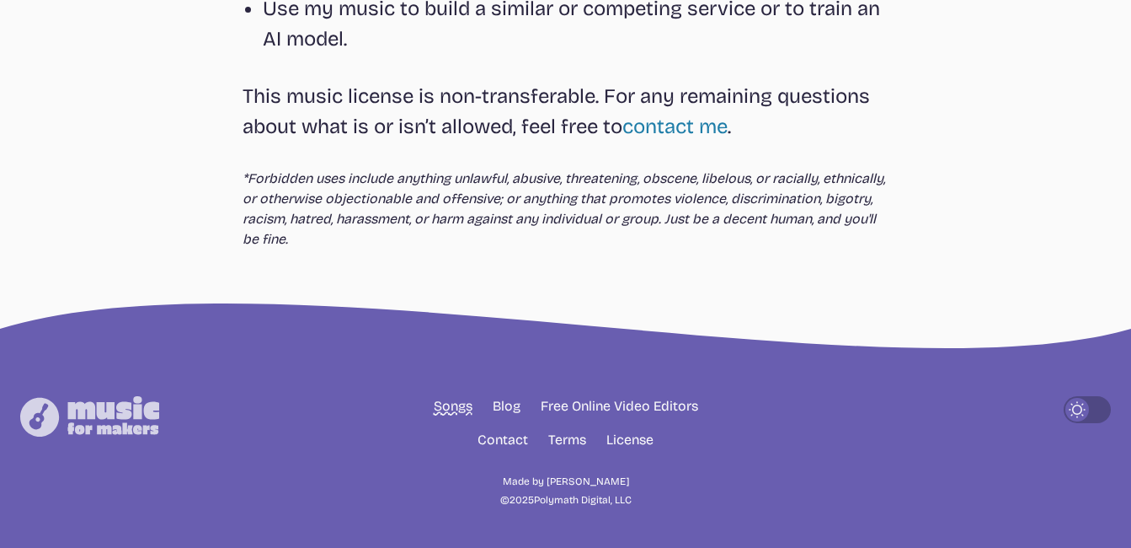 This screenshot has height=548, width=1131. Describe the element at coordinates (566, 111) in the screenshot. I see `p: This music license is non-transferable. For any remaining questions about what is or isn’t allowe...` at that location.